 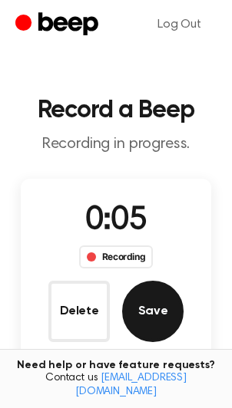 I want to click on p: Recording in progress., so click(x=116, y=144).